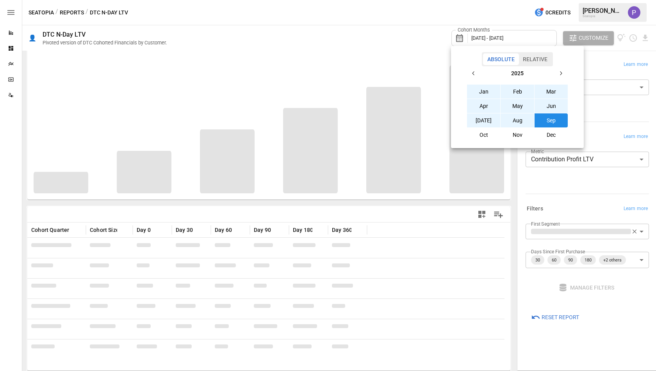 The image size is (656, 371). I want to click on button: Mar, so click(551, 92).